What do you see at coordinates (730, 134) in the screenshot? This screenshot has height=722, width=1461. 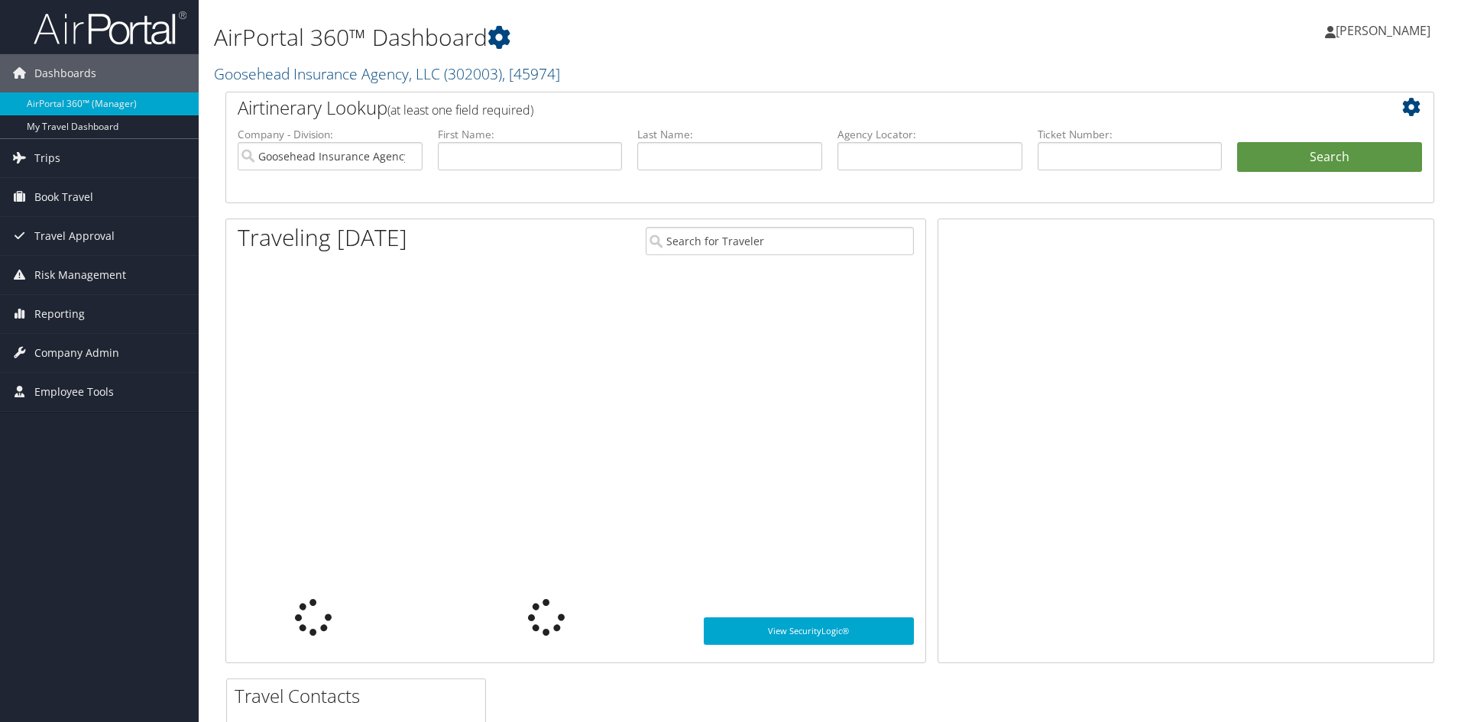 I see `label: Last Name:` at bounding box center [730, 134].